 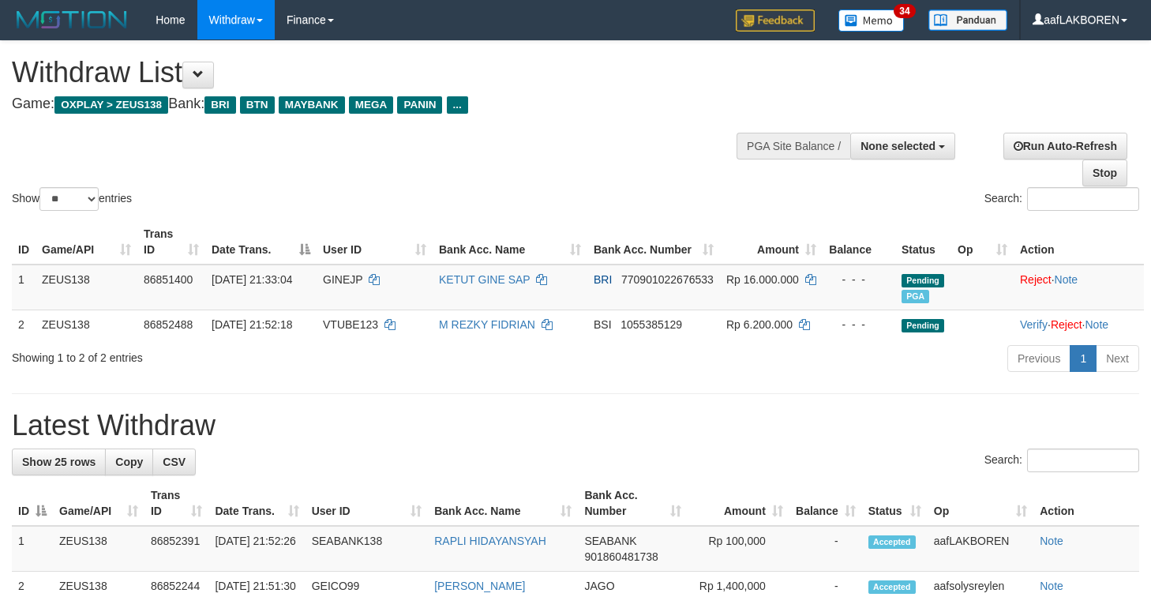 I want to click on a: Copy, so click(x=129, y=462).